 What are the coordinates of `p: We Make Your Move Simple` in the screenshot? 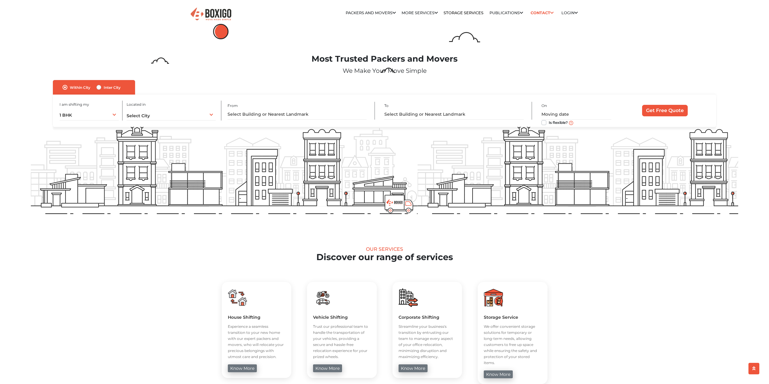 It's located at (384, 71).